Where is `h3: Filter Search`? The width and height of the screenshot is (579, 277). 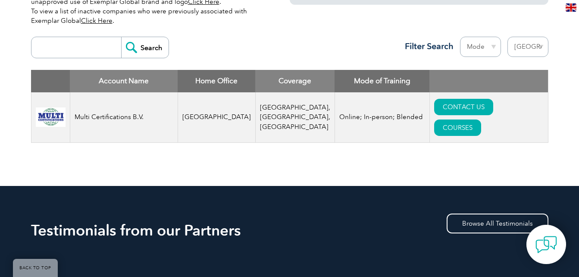 h3: Filter Search is located at coordinates (426, 46).